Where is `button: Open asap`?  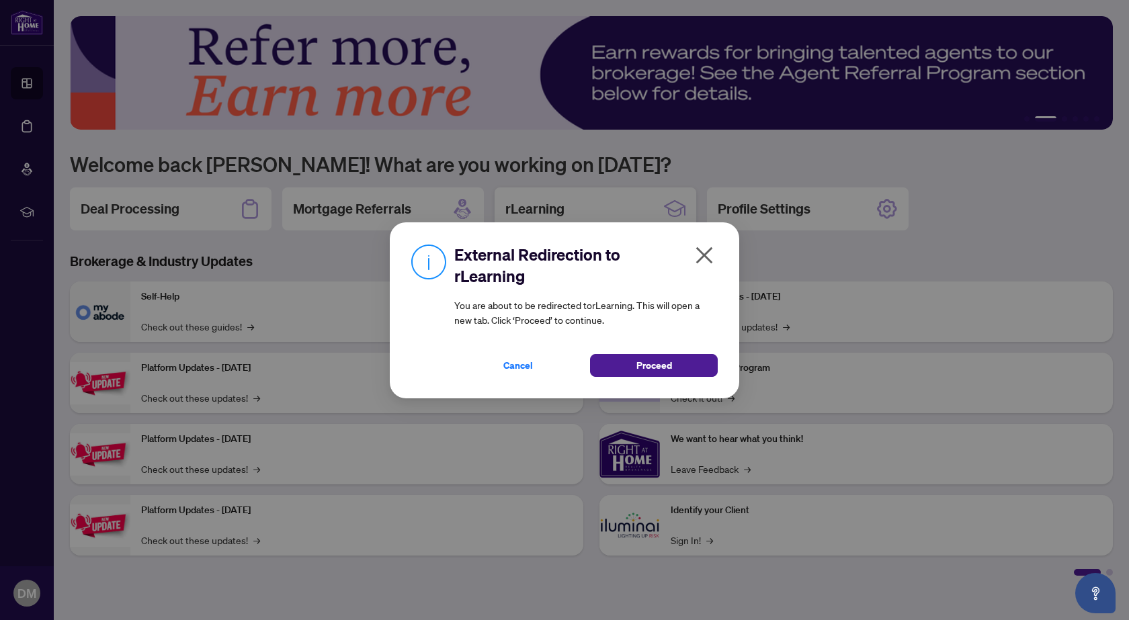
button: Open asap is located at coordinates (1096, 594).